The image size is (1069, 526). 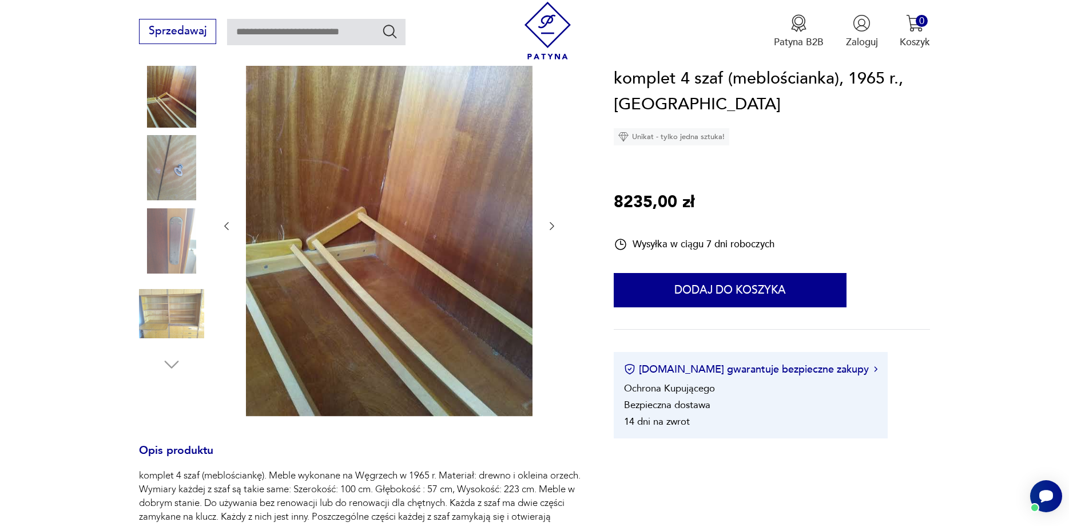 I want to click on button: Zaloguj, so click(x=862, y=31).